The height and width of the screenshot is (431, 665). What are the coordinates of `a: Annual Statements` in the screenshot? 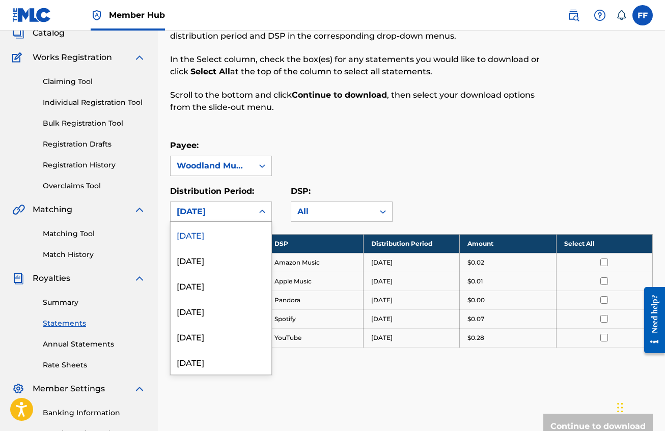 It's located at (94, 344).